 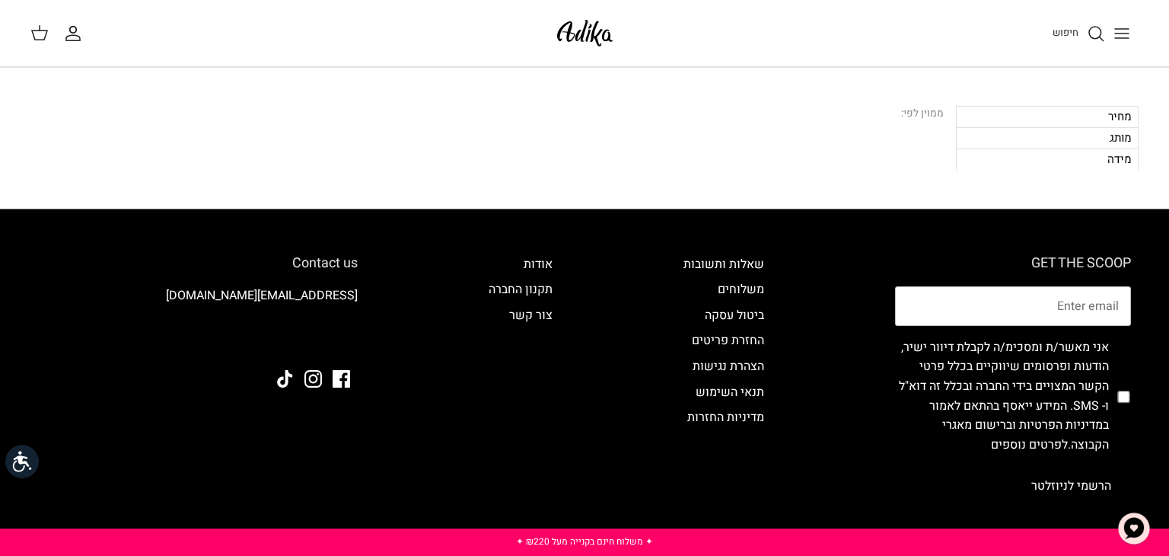 What do you see at coordinates (76, 33) in the screenshot?
I see `a: החשבון שלי` at bounding box center [76, 33].